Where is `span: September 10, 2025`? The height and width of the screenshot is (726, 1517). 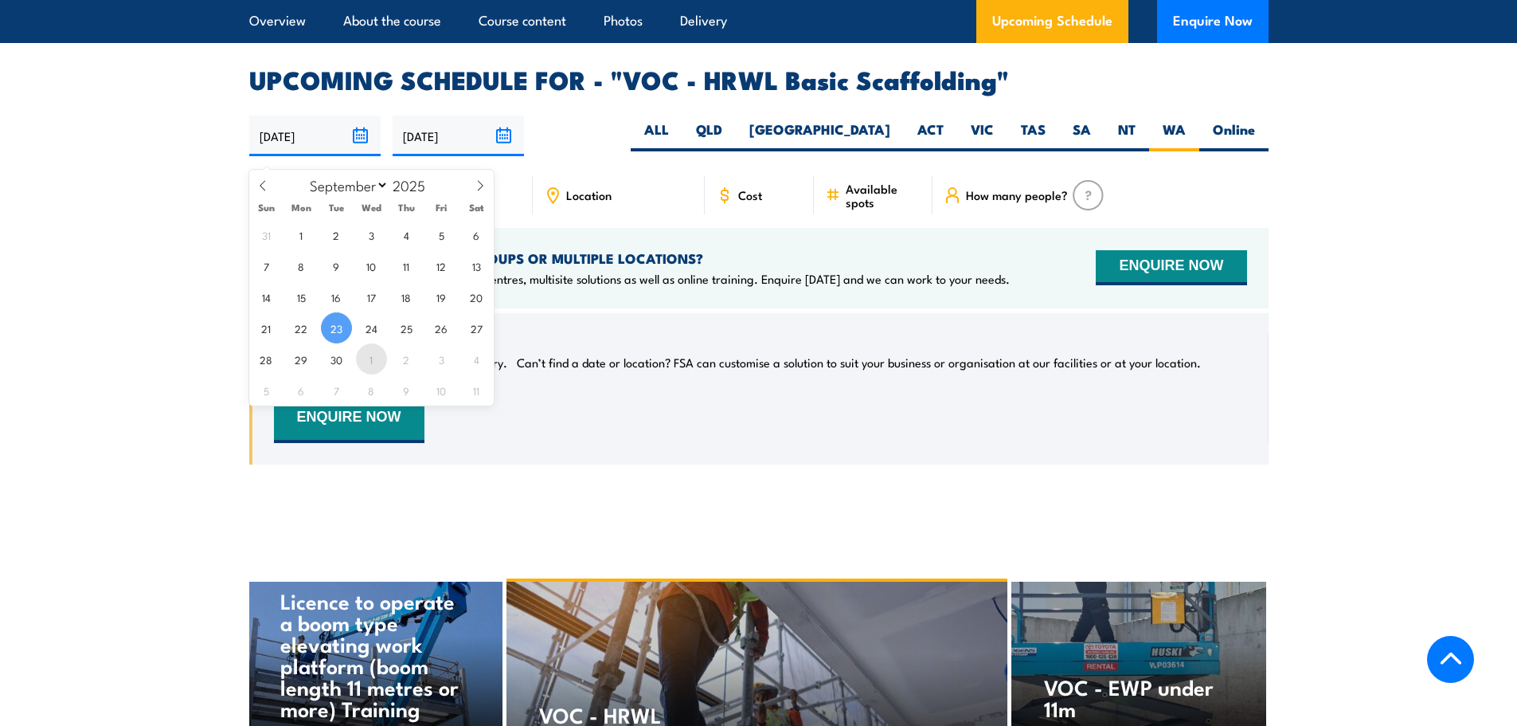
span: September 10, 2025 is located at coordinates (371, 265).